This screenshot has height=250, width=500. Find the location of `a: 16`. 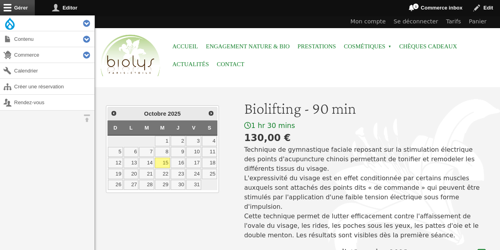

a: 16 is located at coordinates (178, 163).